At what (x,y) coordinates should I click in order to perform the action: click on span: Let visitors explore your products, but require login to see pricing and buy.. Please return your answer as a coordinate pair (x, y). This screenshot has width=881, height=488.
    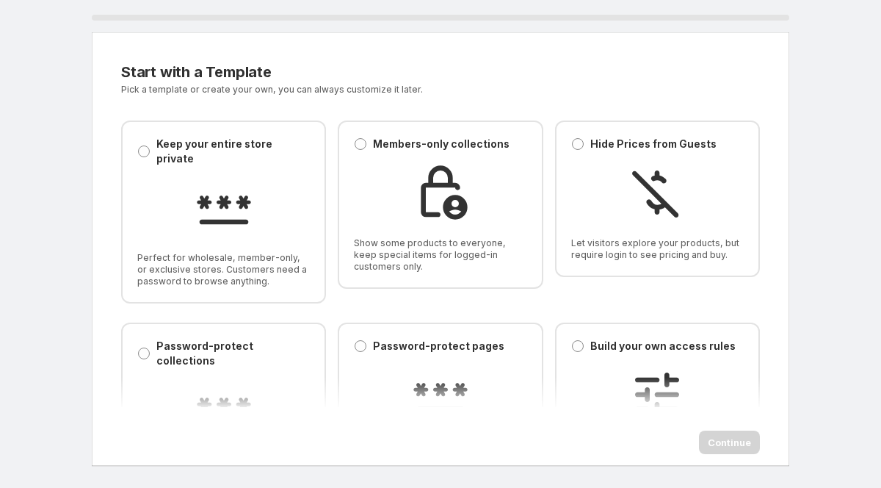
    Looking at the image, I should click on (657, 249).